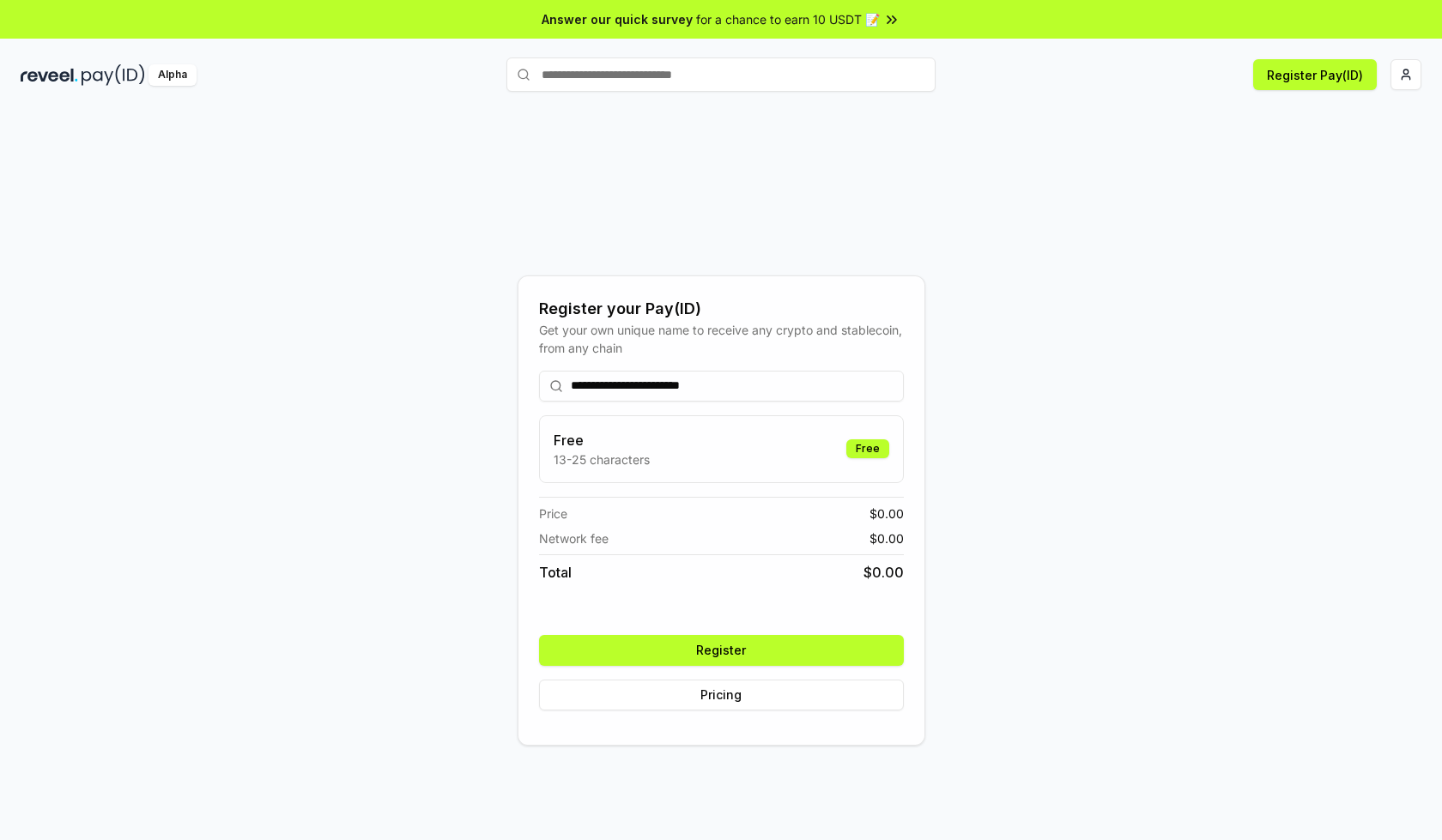 The image size is (1442, 840). Describe the element at coordinates (113, 75) in the screenshot. I see `img: pay_id` at that location.